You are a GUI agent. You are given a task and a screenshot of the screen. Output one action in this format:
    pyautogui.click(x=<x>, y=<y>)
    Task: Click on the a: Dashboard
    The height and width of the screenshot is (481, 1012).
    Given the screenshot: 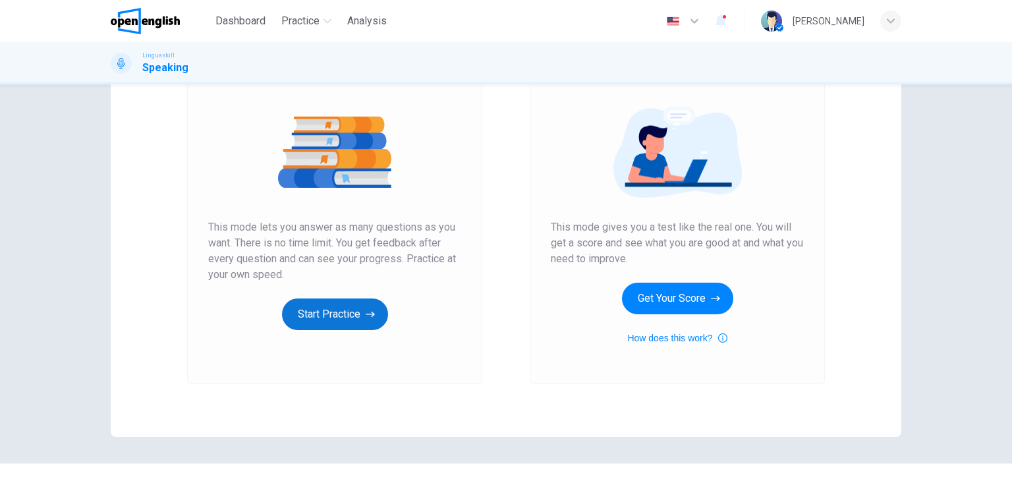 What is the action you would take?
    pyautogui.click(x=240, y=21)
    